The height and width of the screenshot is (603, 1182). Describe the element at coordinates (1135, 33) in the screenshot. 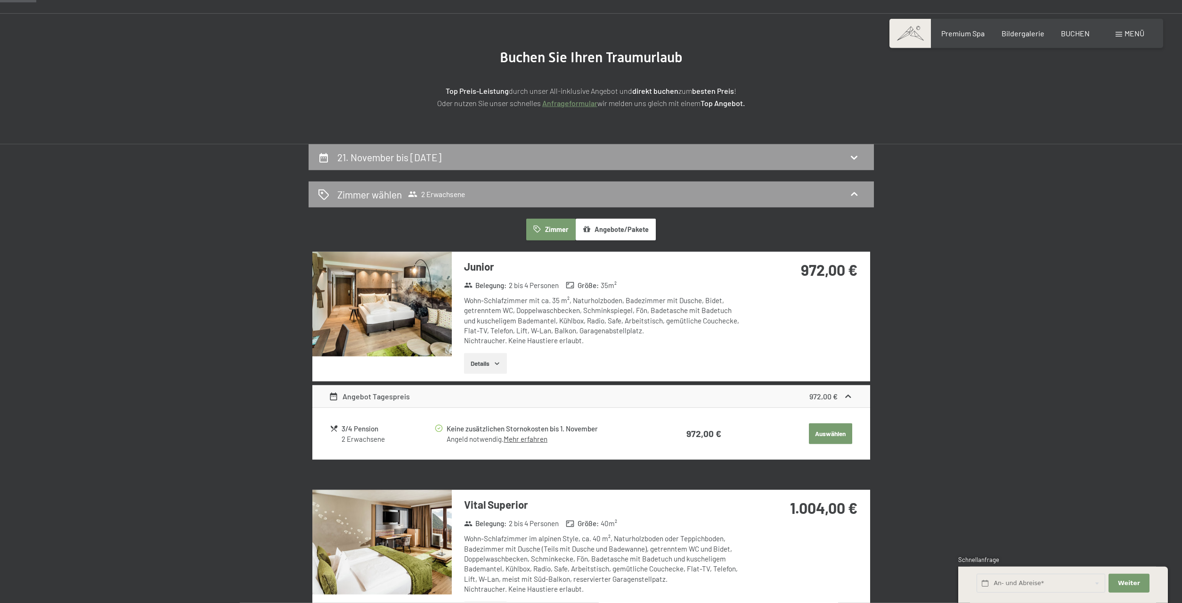

I see `span: Menü` at that location.